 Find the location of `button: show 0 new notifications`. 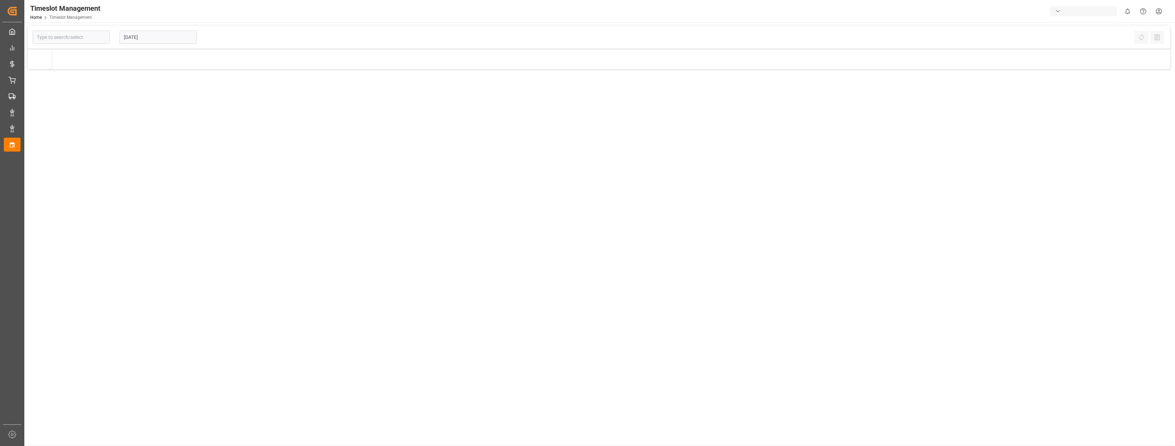

button: show 0 new notifications is located at coordinates (1127, 11).